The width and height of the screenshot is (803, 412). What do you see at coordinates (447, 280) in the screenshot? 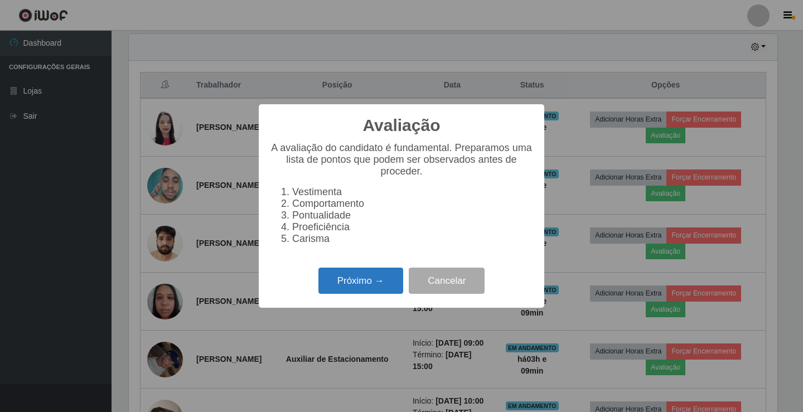
I see `button: Cancelar` at bounding box center [447, 280].